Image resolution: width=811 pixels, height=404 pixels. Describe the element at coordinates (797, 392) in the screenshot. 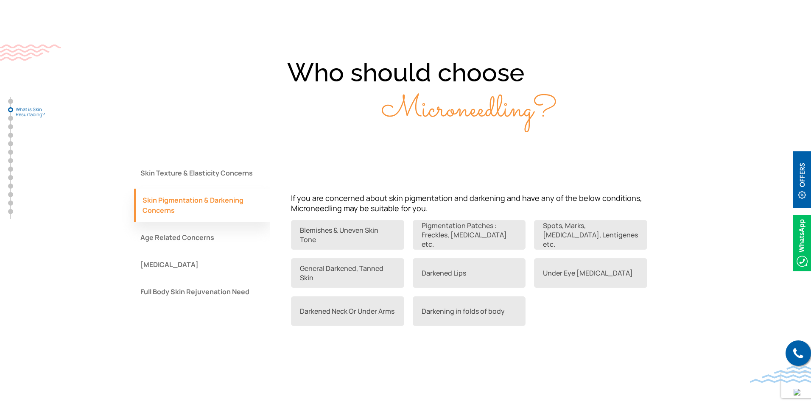

I see `img: up-blue-arrow.svg` at that location.